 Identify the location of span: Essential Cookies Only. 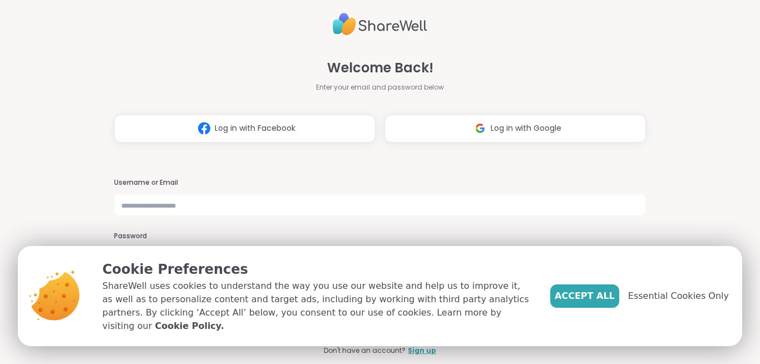
(678, 296).